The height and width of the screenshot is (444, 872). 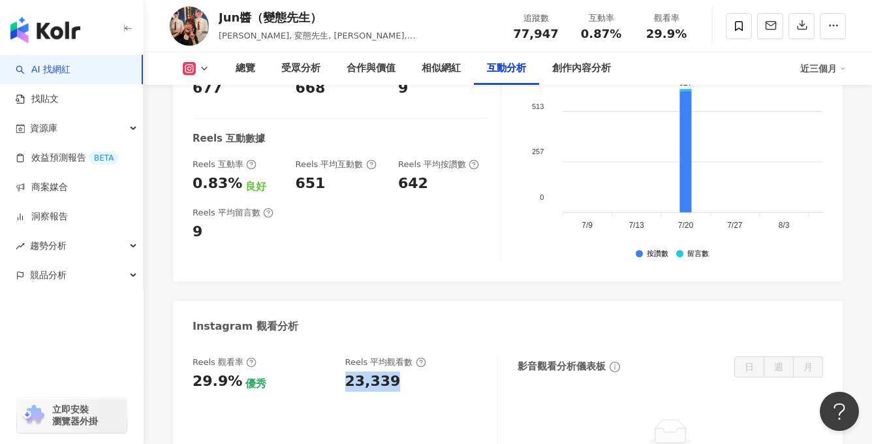 I want to click on img: logo, so click(x=45, y=30).